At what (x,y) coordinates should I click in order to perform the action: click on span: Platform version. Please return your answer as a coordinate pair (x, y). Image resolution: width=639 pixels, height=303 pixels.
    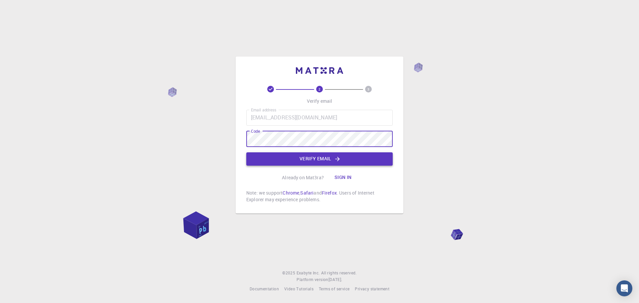
    Looking at the image, I should click on (312, 280).